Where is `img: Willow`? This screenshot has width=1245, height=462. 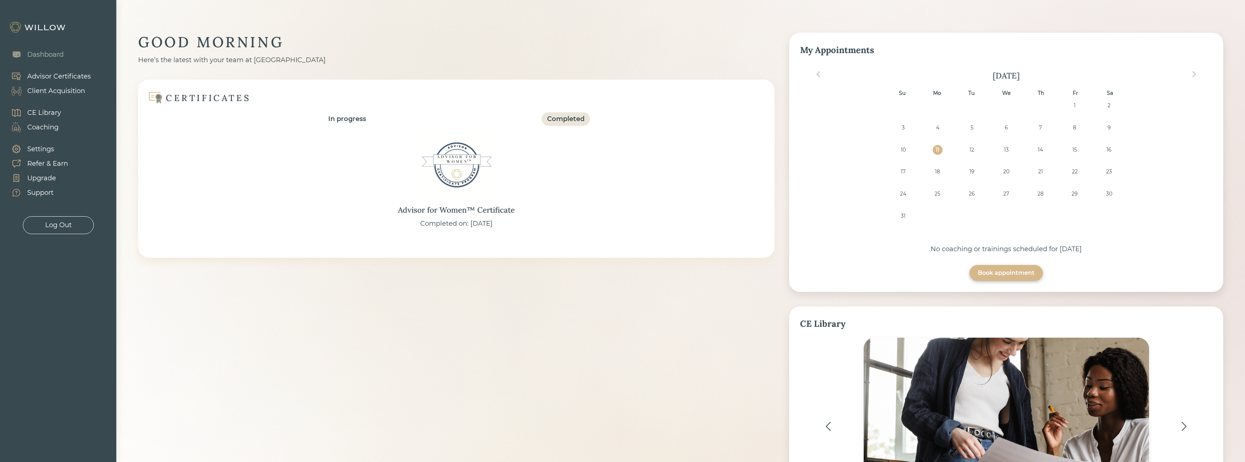 img: Willow is located at coordinates (38, 27).